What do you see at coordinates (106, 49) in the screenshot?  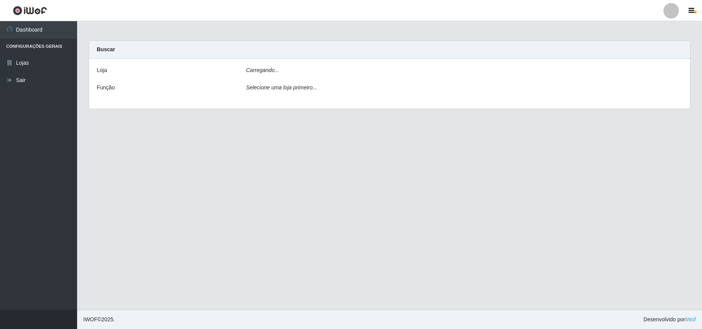 I see `strong: Buscar` at bounding box center [106, 49].